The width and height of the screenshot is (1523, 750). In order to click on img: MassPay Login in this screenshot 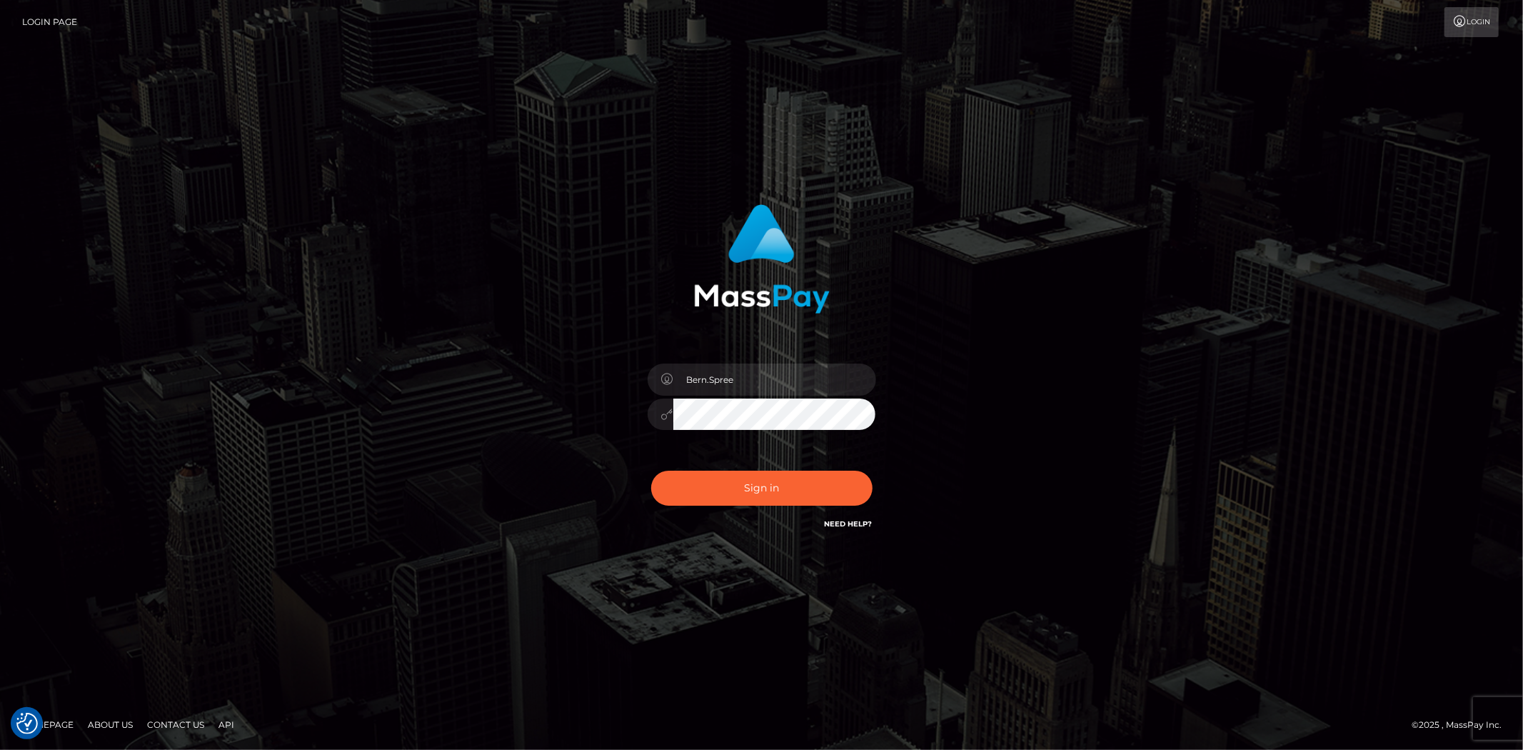, I will do `click(762, 258)`.